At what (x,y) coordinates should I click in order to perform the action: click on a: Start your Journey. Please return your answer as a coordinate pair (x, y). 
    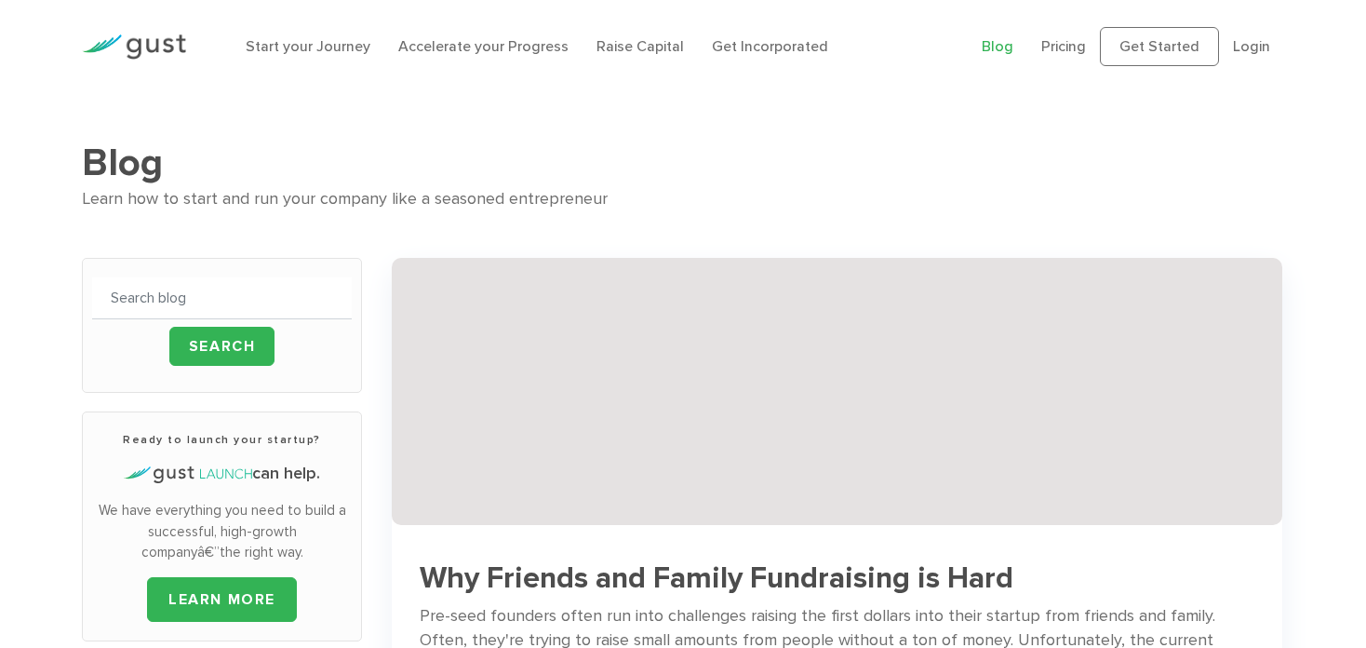
    Looking at the image, I should click on (308, 46).